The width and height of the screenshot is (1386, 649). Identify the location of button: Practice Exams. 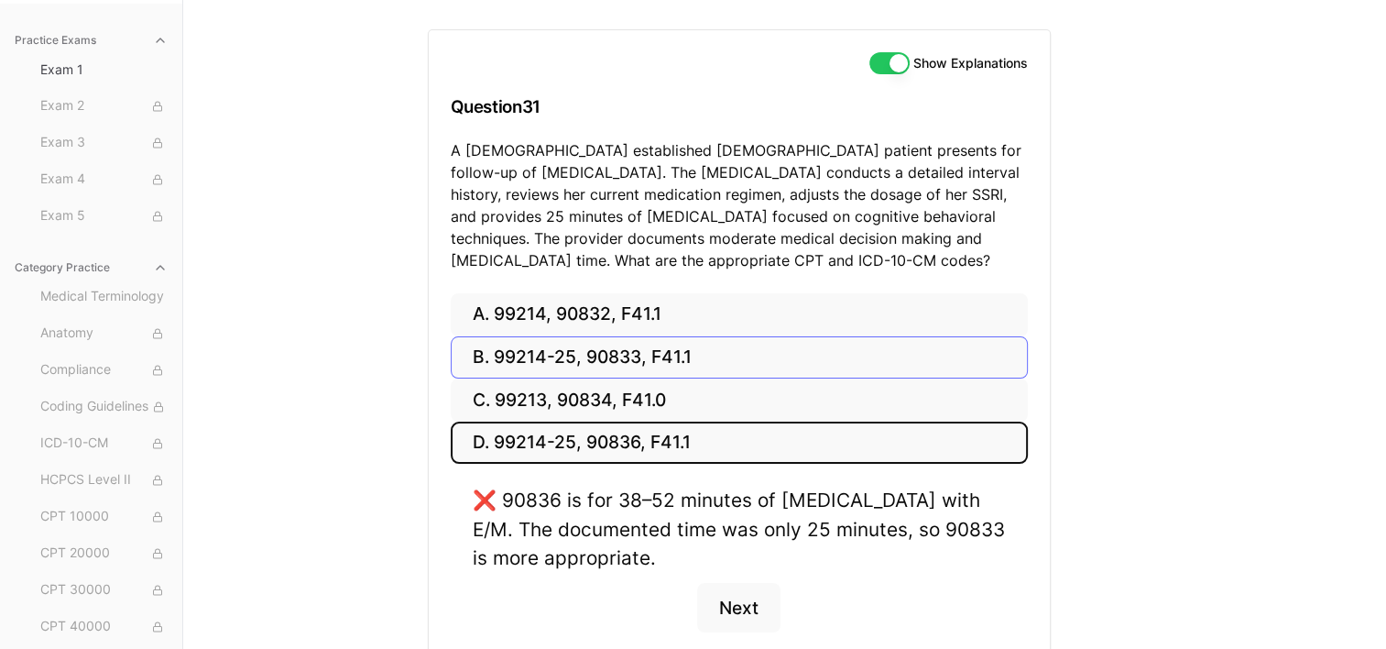
(91, 40).